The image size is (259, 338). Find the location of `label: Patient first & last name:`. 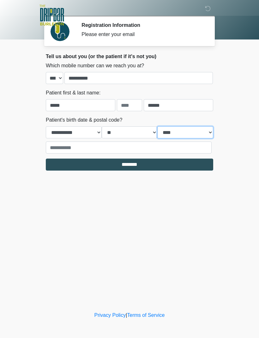

label: Patient first & last name: is located at coordinates (73, 93).